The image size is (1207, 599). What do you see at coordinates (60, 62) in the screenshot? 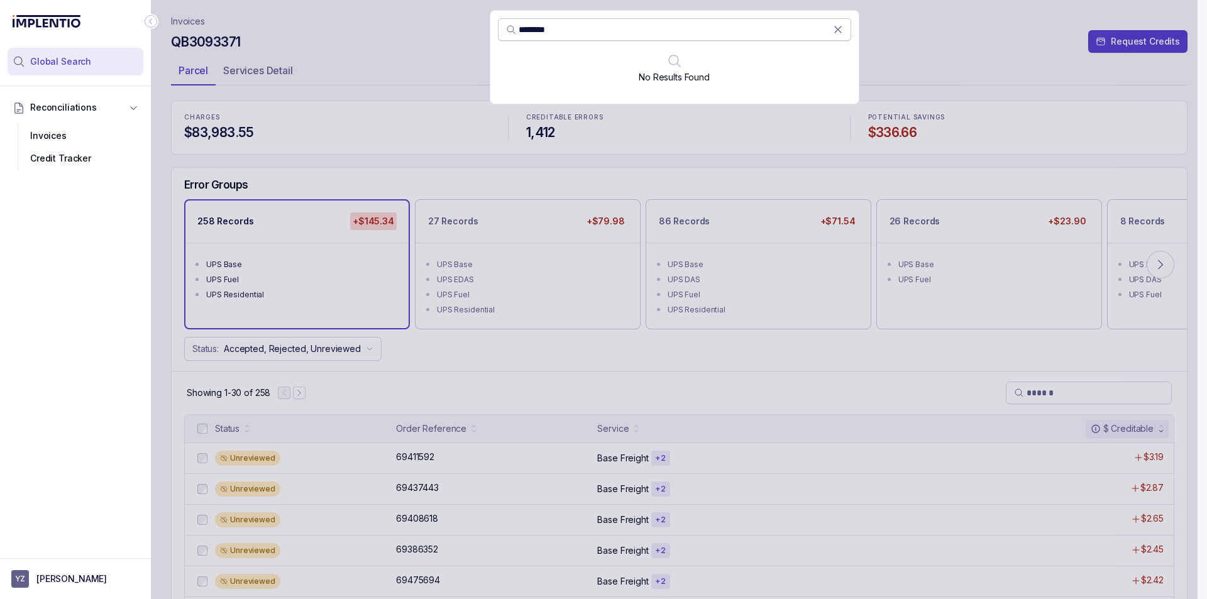
I see `span: Global Search` at bounding box center [60, 62].